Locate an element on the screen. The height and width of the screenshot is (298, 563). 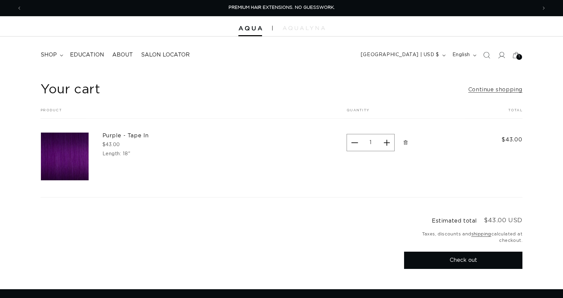
a: Education is located at coordinates (87, 55).